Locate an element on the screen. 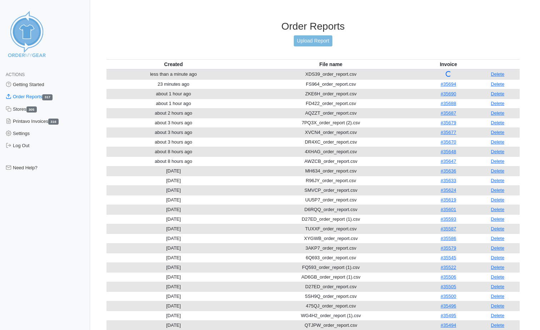 The image size is (540, 330). td: D6RQQ_order_report.csv is located at coordinates (331, 210).